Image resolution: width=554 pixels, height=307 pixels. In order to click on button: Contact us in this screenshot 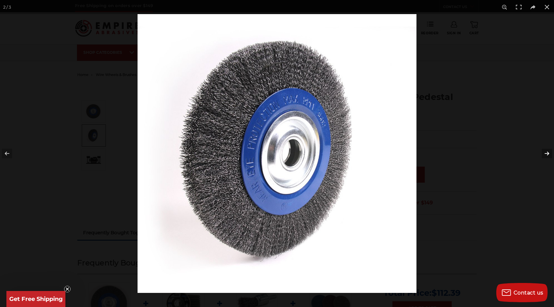, I will do `click(522, 293)`.